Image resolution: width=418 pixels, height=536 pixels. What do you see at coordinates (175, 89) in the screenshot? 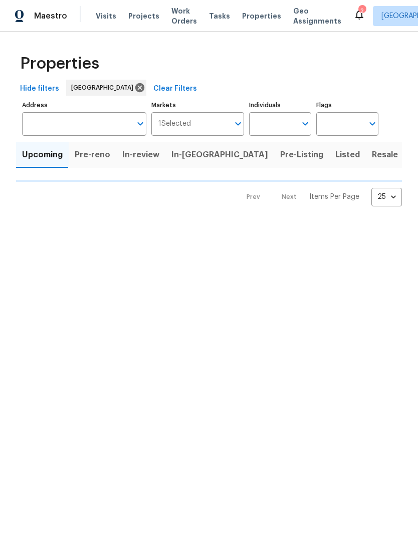
I see `span: Clear Filters` at bounding box center [175, 89].